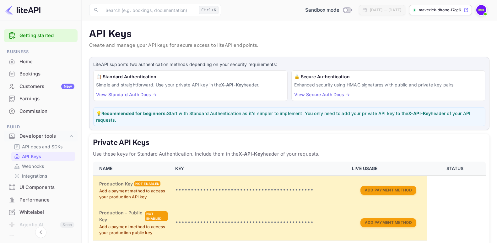 This screenshot has width=497, height=243. I want to click on strong: Recommended for beginners:, so click(134, 113).